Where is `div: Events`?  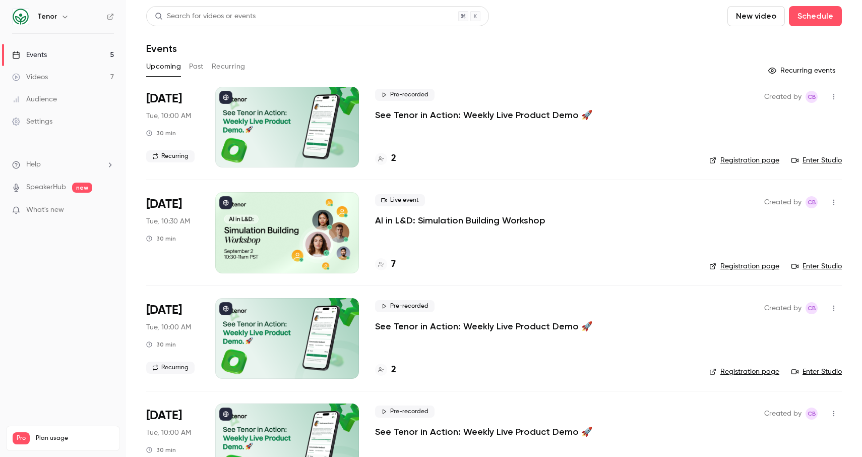
div: Events is located at coordinates (29, 55).